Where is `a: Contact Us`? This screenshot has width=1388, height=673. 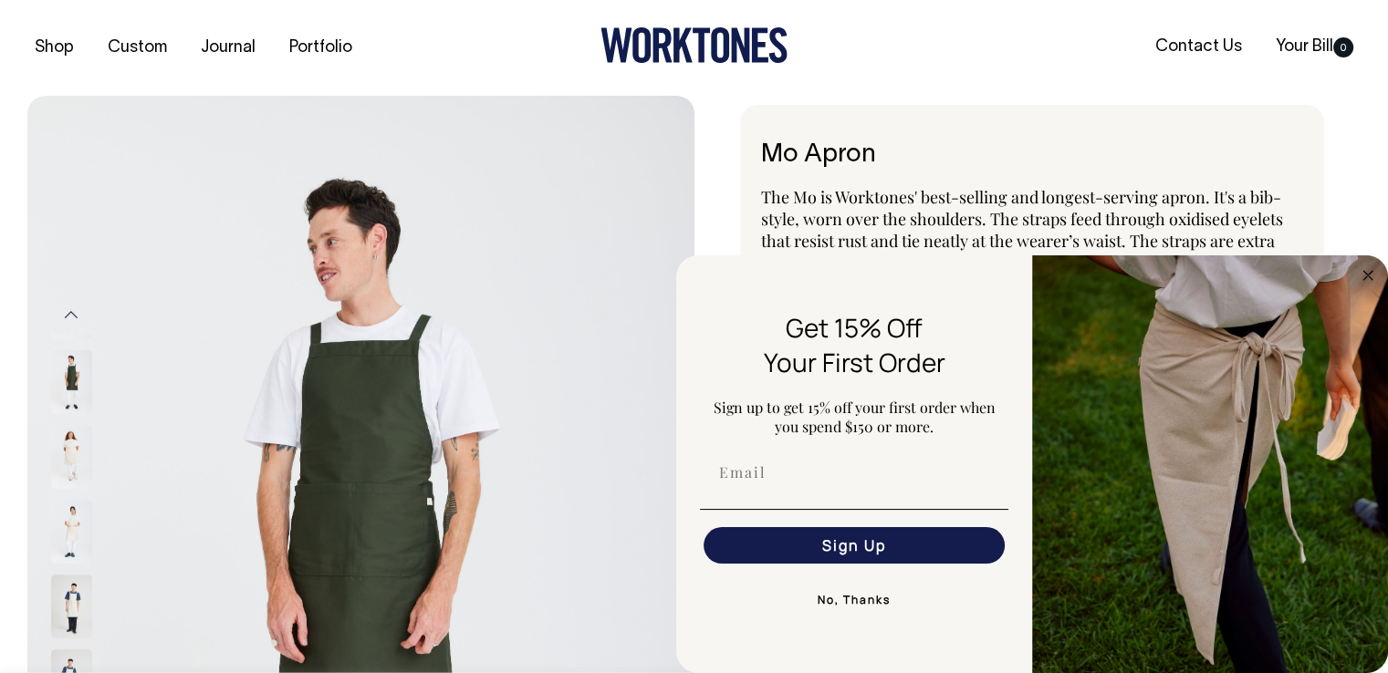
a: Contact Us is located at coordinates (1198, 47).